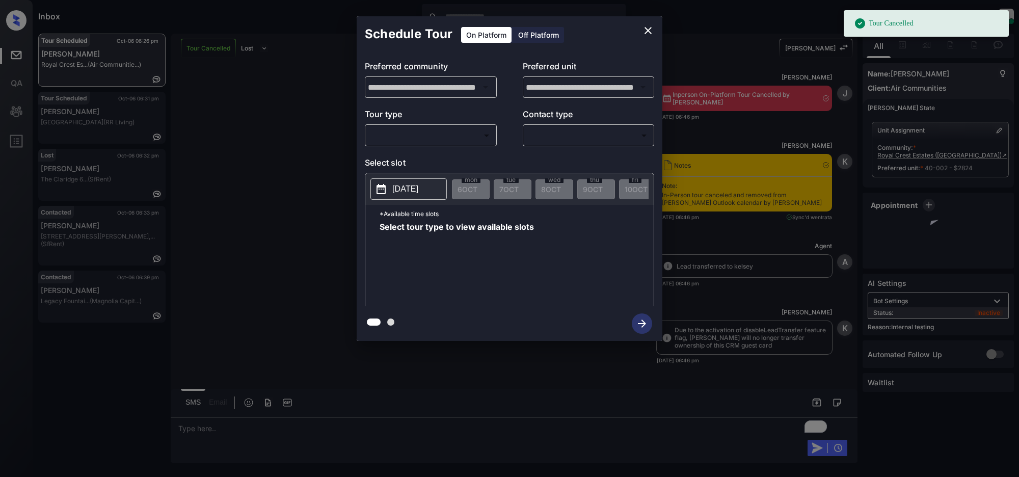 The image size is (1019, 477). What do you see at coordinates (408, 34) in the screenshot?
I see `h2: Schedule Tour` at bounding box center [408, 34].